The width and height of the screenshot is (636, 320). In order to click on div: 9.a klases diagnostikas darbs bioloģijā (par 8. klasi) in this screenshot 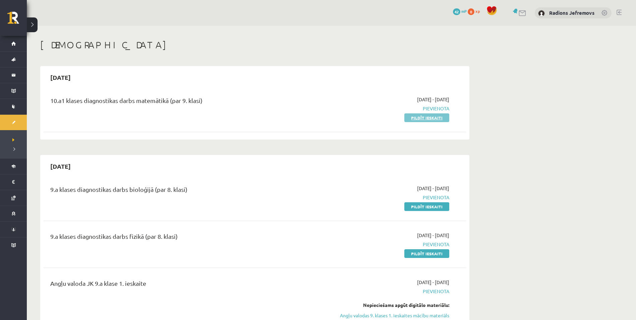, I will do `click(181, 191)`.